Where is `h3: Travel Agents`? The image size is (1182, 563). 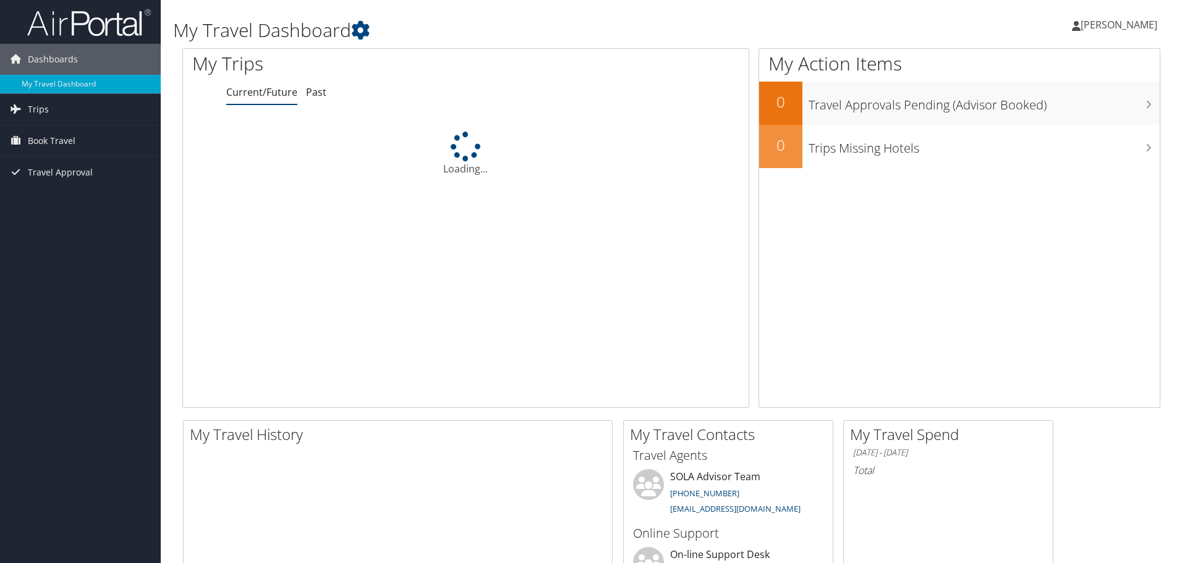 h3: Travel Agents is located at coordinates (728, 456).